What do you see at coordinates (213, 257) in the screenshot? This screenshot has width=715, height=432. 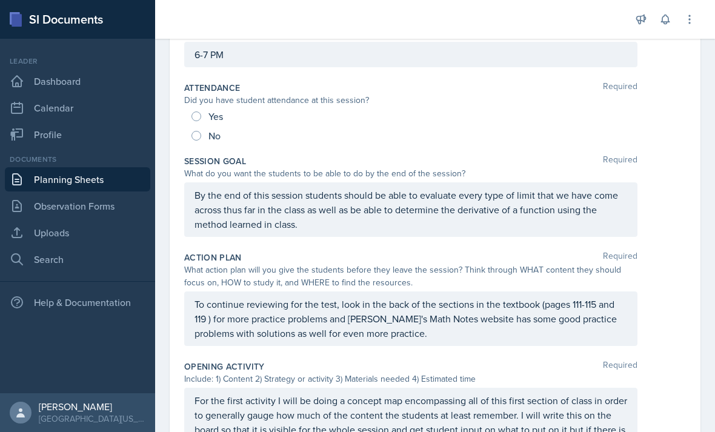 I see `label: Action Plan` at bounding box center [213, 257].